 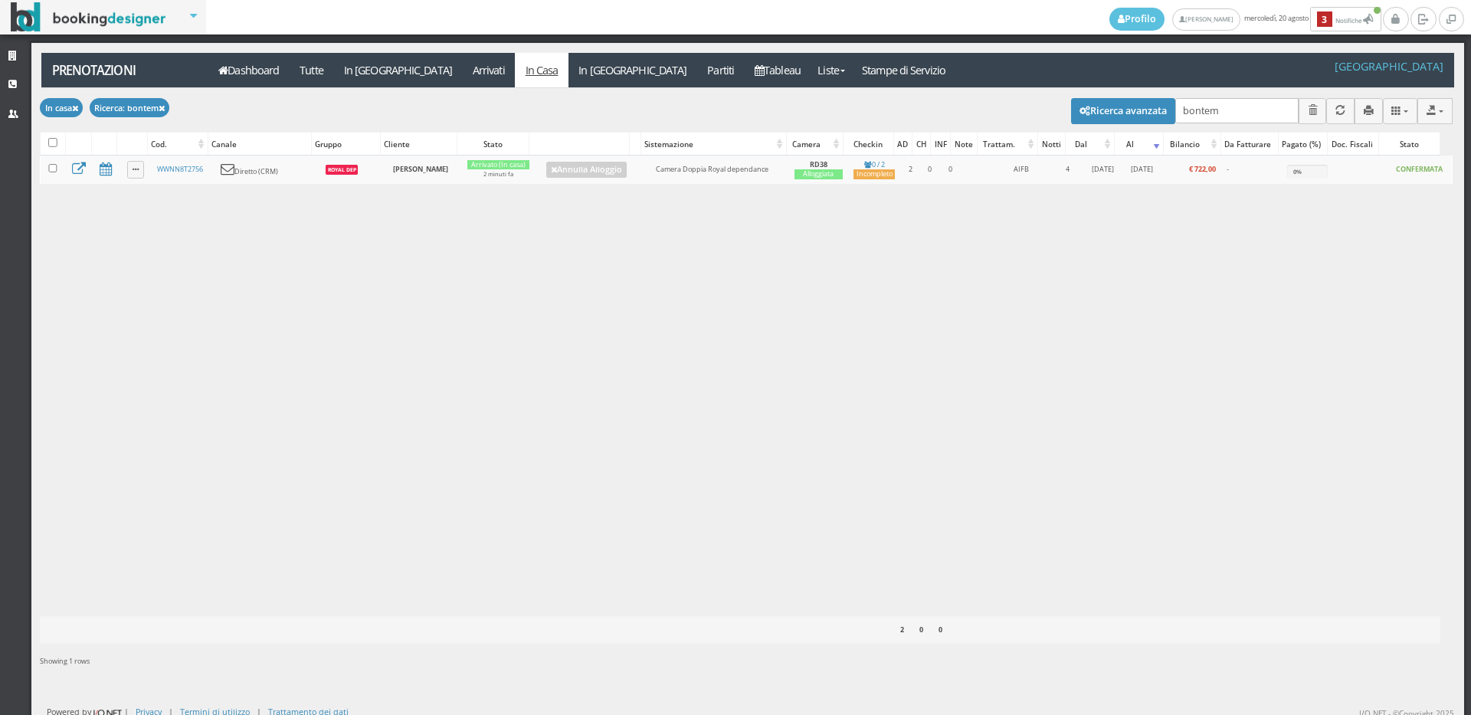 What do you see at coordinates (1020, 169) in the screenshot?
I see `td: AIFB` at bounding box center [1020, 169].